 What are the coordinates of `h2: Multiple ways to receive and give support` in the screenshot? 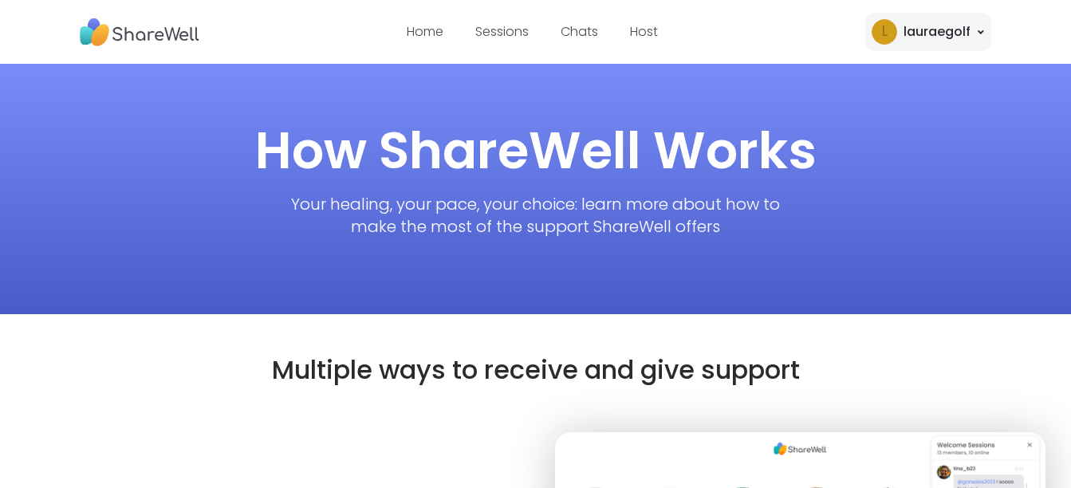 It's located at (536, 370).